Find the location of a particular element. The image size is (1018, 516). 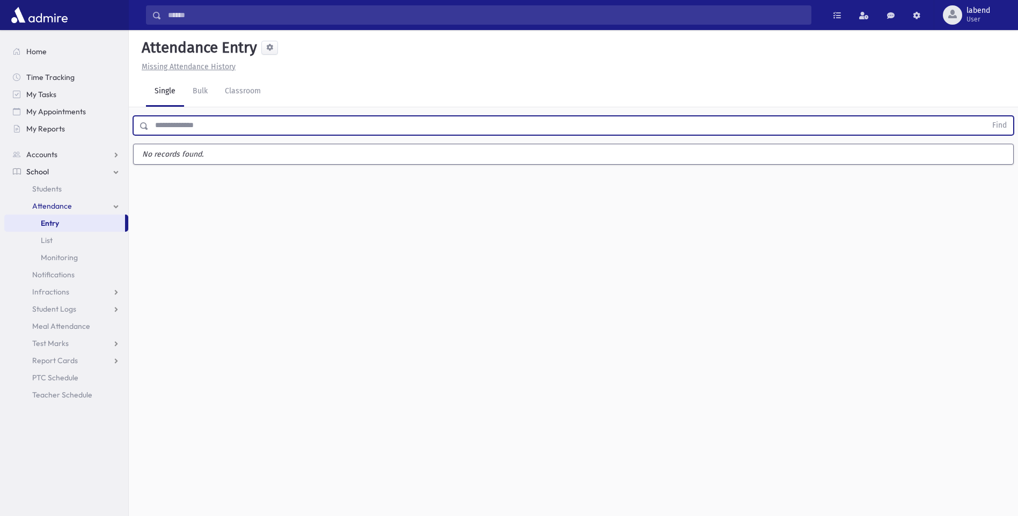

span: Time Tracking is located at coordinates (50, 77).